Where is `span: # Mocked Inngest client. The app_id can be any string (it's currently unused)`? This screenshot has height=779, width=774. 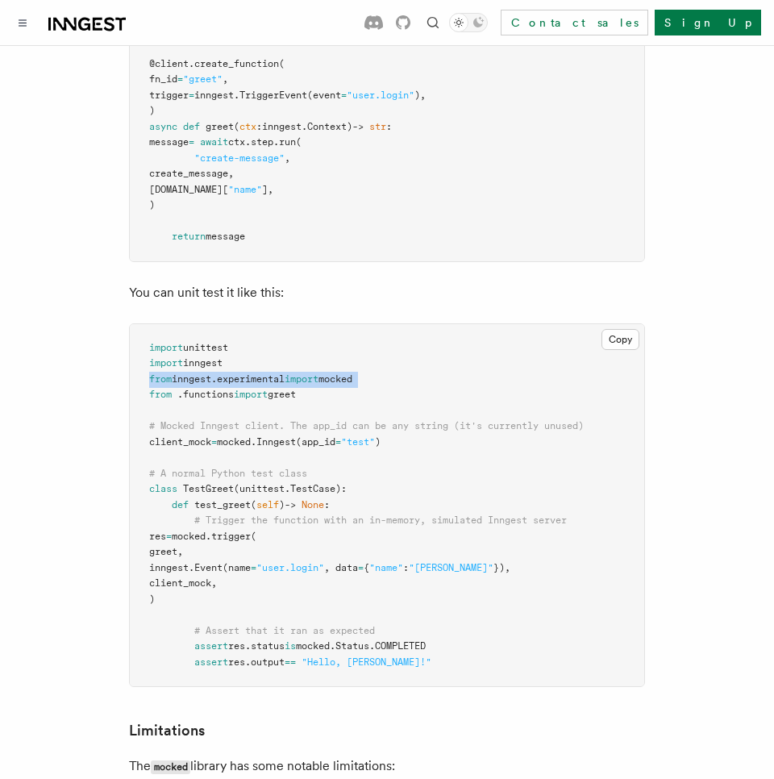
span: # Mocked Inngest client. The app_id can be any string (it's currently unused) is located at coordinates (366, 426).